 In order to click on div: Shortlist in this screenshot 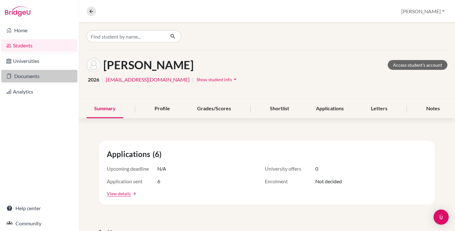, I will do `click(279, 109)`.